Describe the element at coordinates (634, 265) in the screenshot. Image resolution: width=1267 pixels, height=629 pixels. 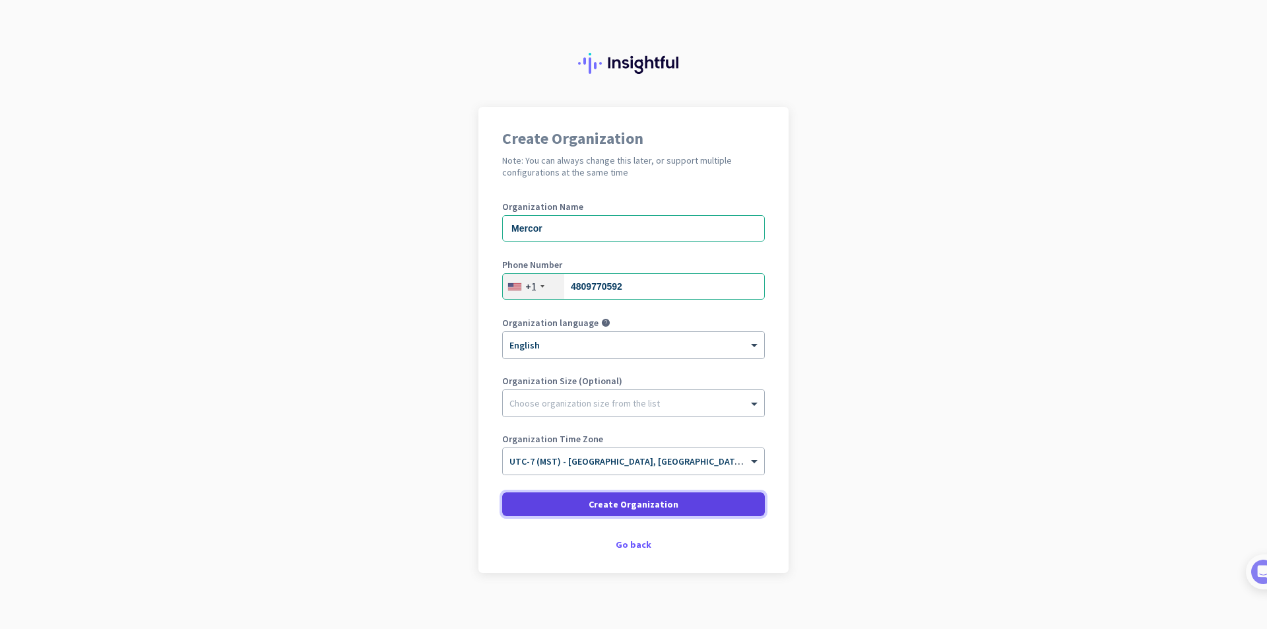
I see `label: Phone Number` at that location.